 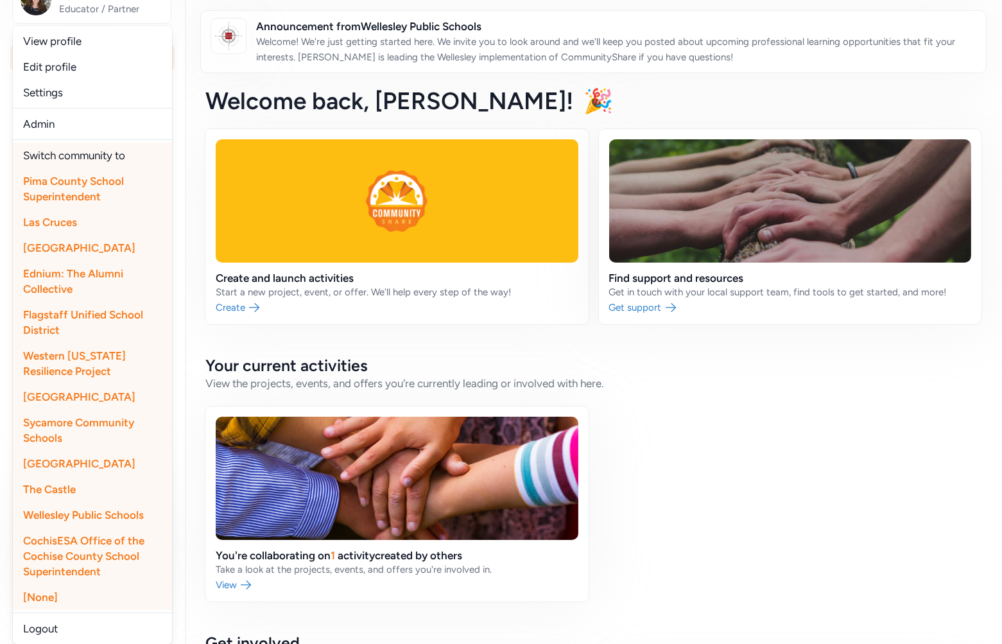 I want to click on div: View the projects, events, and offers you're currently leading or involved with here., so click(x=593, y=383).